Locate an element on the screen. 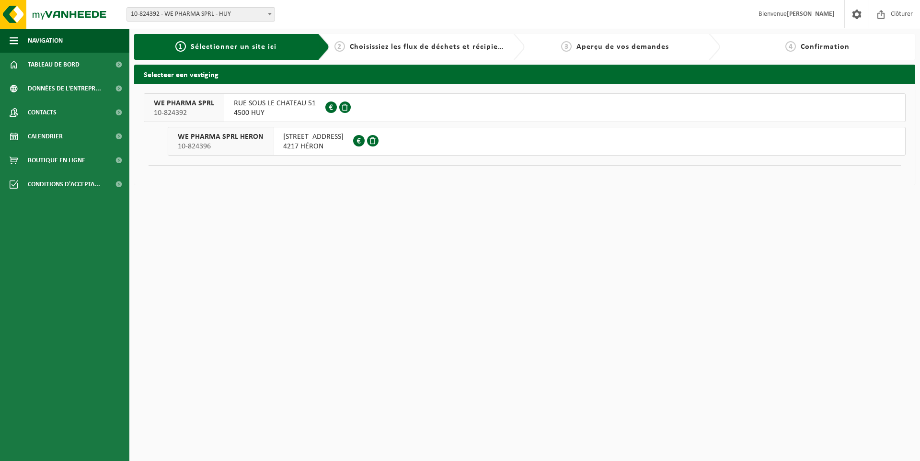 This screenshot has height=461, width=920. span: WE PHARMA SPRL is located at coordinates (184, 104).